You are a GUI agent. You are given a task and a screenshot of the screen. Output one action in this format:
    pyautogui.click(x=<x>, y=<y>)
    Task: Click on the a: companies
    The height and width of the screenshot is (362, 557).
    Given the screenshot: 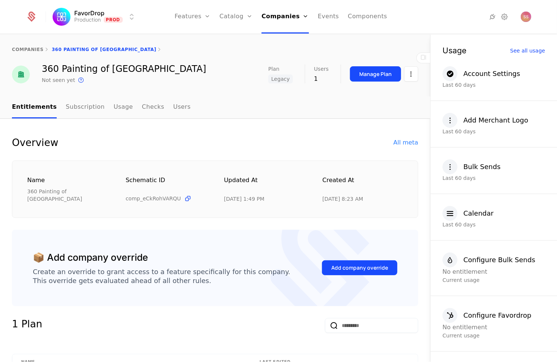 What is the action you would take?
    pyautogui.click(x=28, y=50)
    